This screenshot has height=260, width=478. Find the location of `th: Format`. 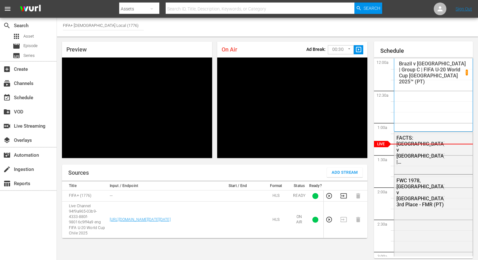

th: Format is located at coordinates (276, 186).